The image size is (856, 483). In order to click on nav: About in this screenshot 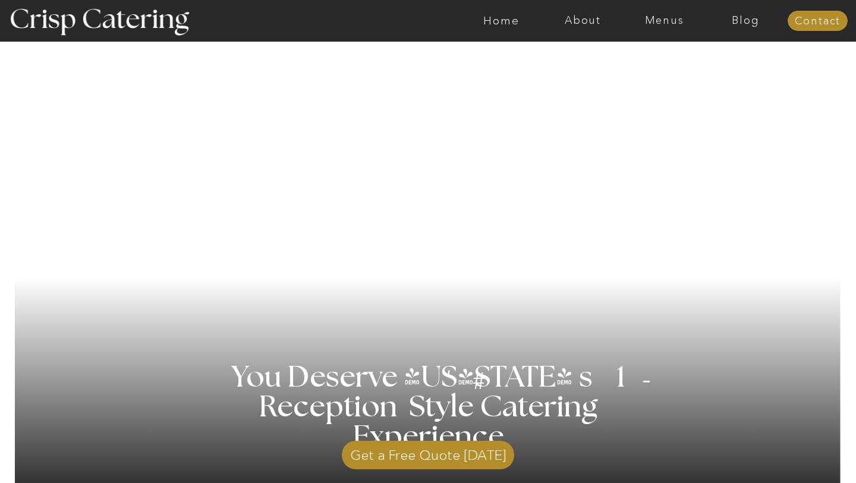, I will do `click(583, 21)`.